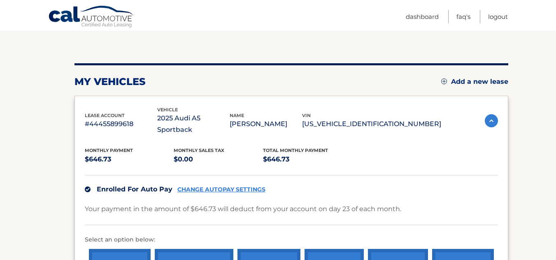 The width and height of the screenshot is (556, 260). What do you see at coordinates (498, 16) in the screenshot?
I see `a: Logout` at bounding box center [498, 16].